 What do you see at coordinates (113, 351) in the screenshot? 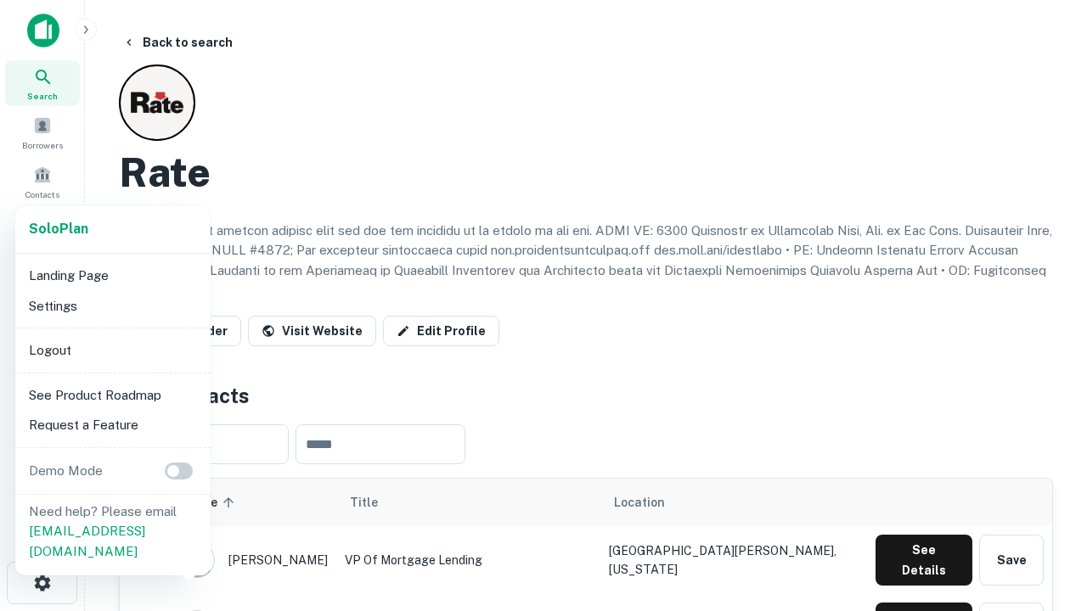
I see `li: Logout` at bounding box center [113, 351].